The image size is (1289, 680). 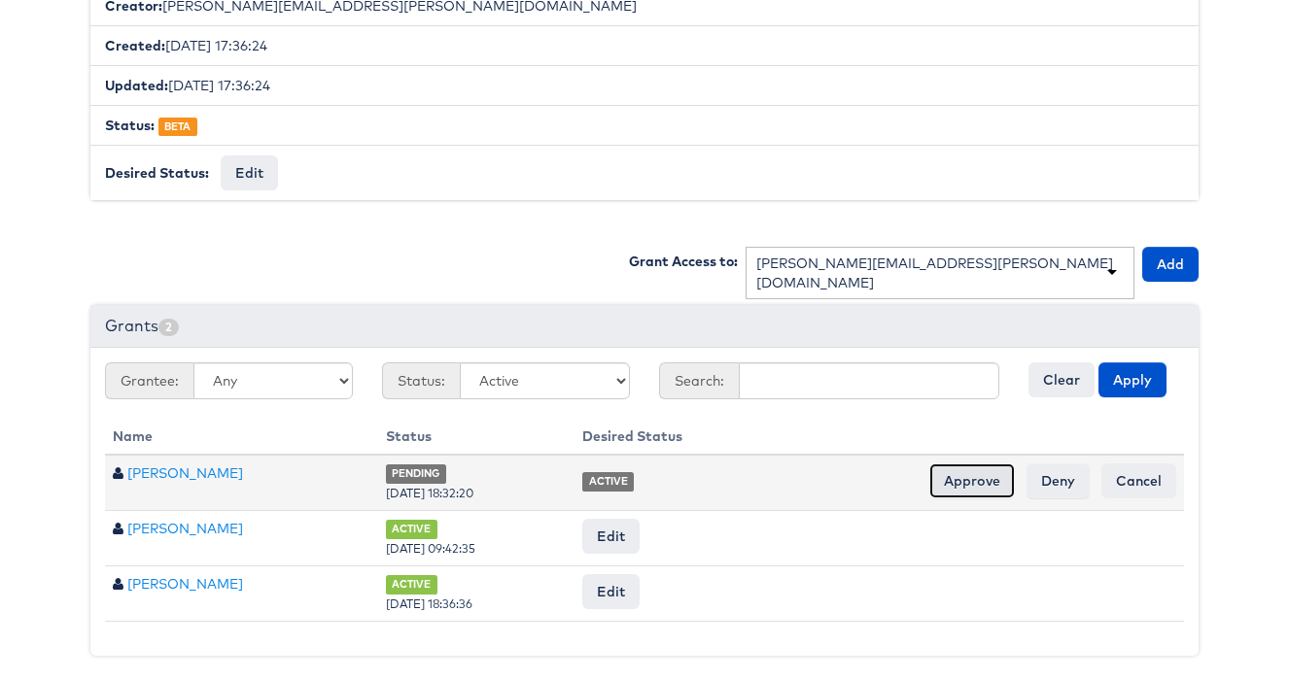 What do you see at coordinates (149, 381) in the screenshot?
I see `span: Grantee:` at bounding box center [149, 381].